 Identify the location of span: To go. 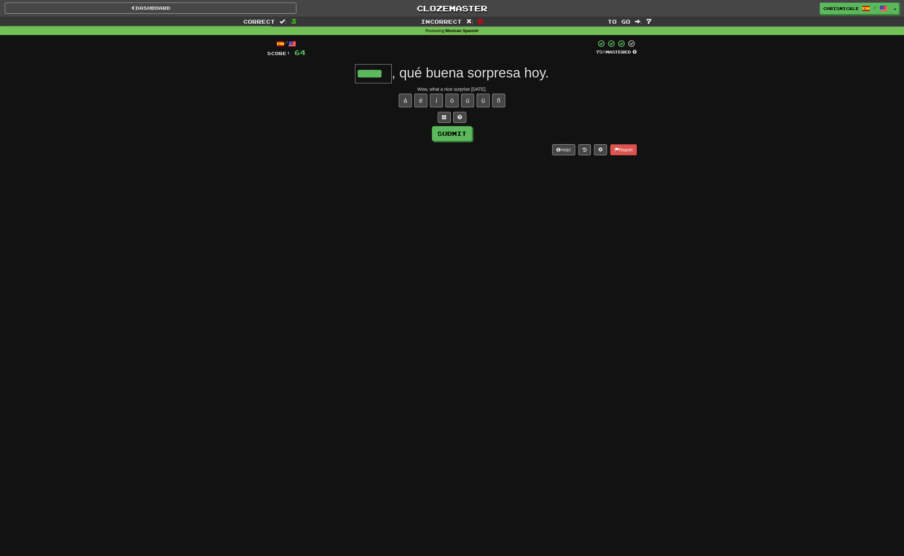
(619, 21).